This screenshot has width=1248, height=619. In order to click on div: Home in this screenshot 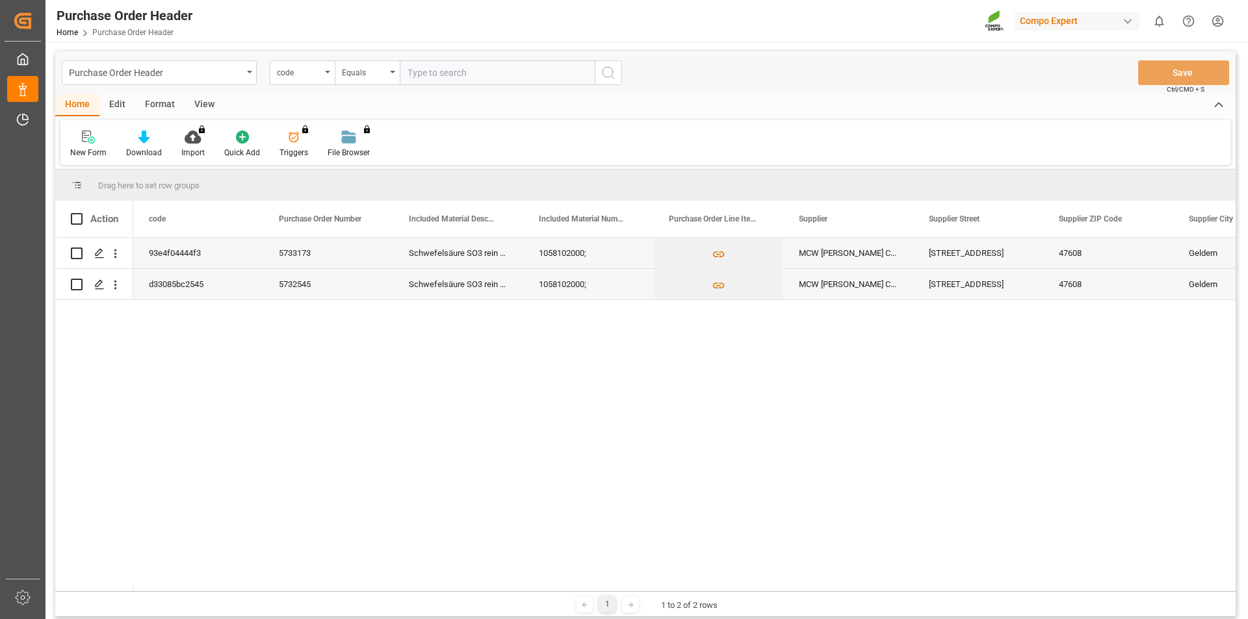, I will do `click(77, 105)`.